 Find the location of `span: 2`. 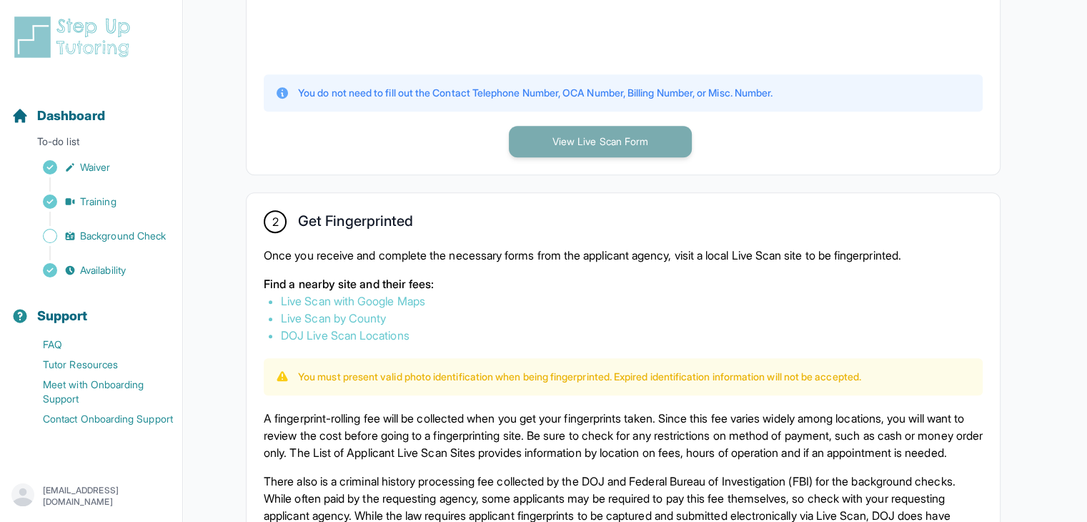

span: 2 is located at coordinates (274, 222).